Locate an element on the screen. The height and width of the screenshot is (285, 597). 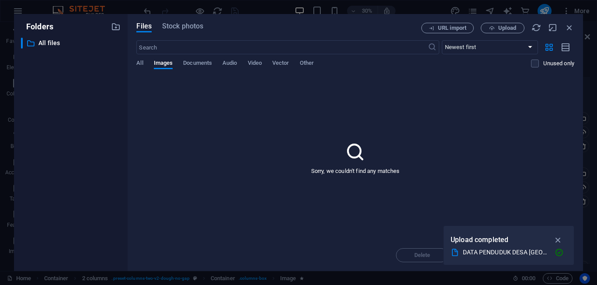
span: Images is located at coordinates (163, 64).